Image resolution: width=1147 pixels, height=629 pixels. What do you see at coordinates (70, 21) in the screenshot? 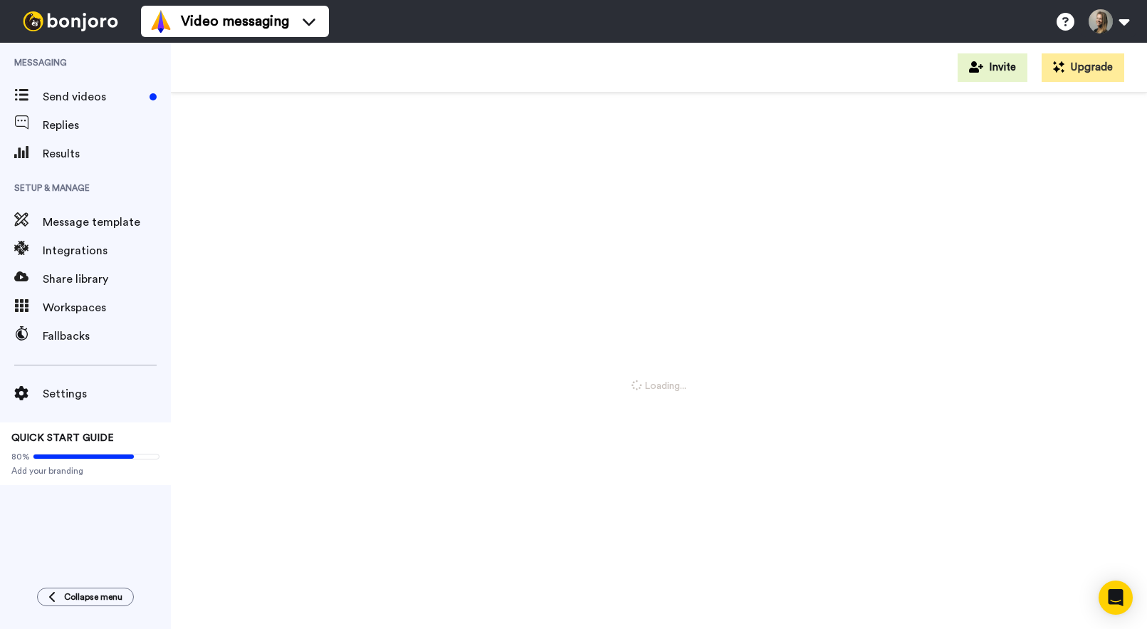
I see `img: bj-logo-header-white.svg` at bounding box center [70, 21].